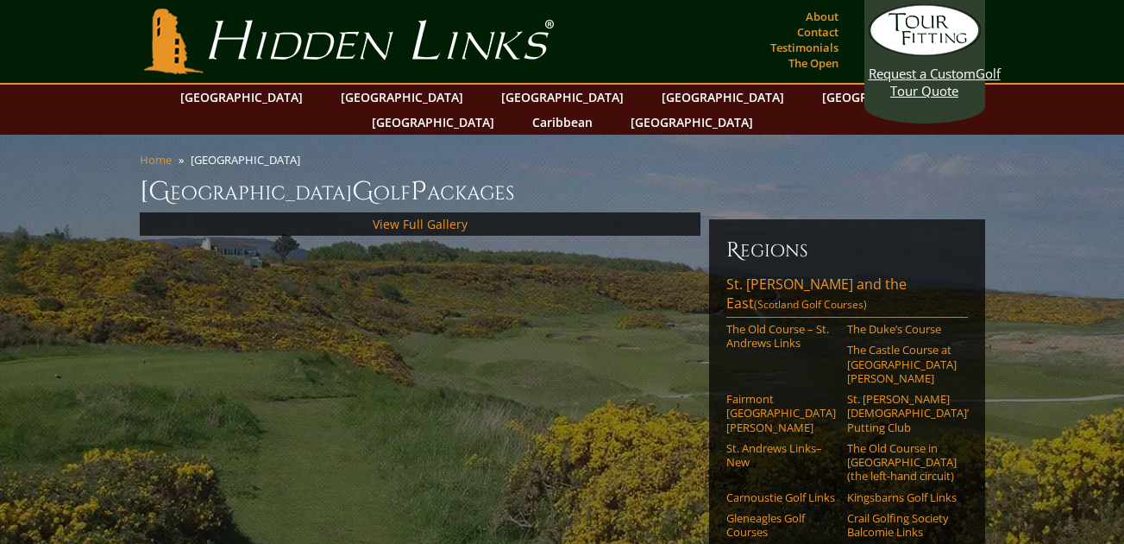 Image resolution: width=1124 pixels, height=544 pixels. Describe the element at coordinates (818, 32) in the screenshot. I see `a: Contact` at that location.